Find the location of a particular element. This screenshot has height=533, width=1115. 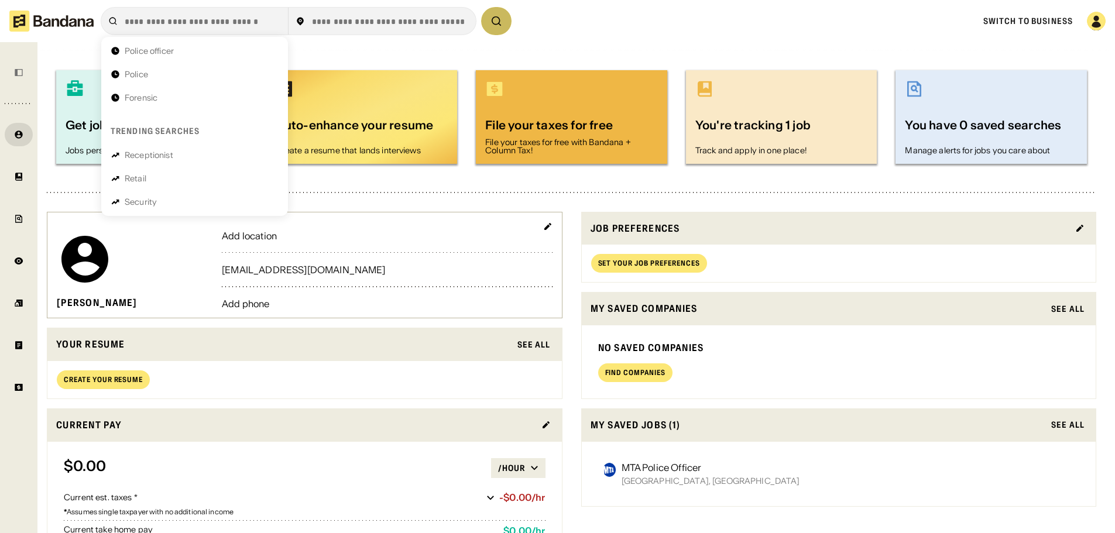

img: MTA logo is located at coordinates (610, 470).